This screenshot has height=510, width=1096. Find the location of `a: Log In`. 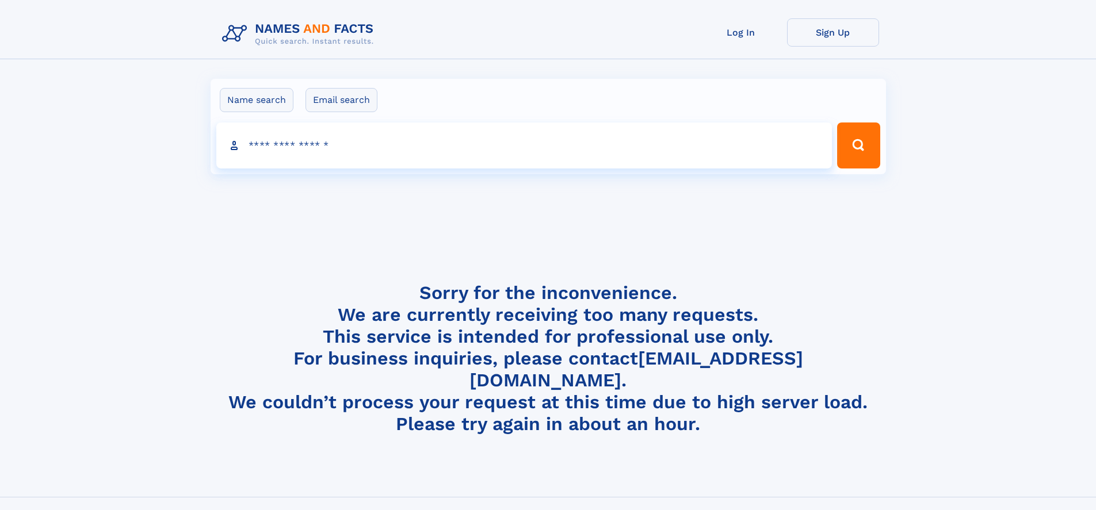

a: Log In is located at coordinates (741, 32).